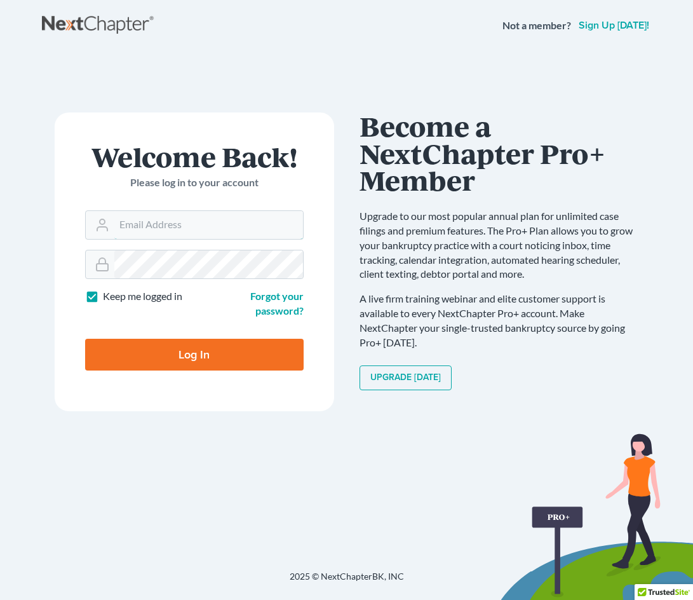 The height and width of the screenshot is (600, 693). I want to click on p: Upgrade to our most popular annual plan for unlimited case filings and premium features. The Pro+..., so click(499, 245).